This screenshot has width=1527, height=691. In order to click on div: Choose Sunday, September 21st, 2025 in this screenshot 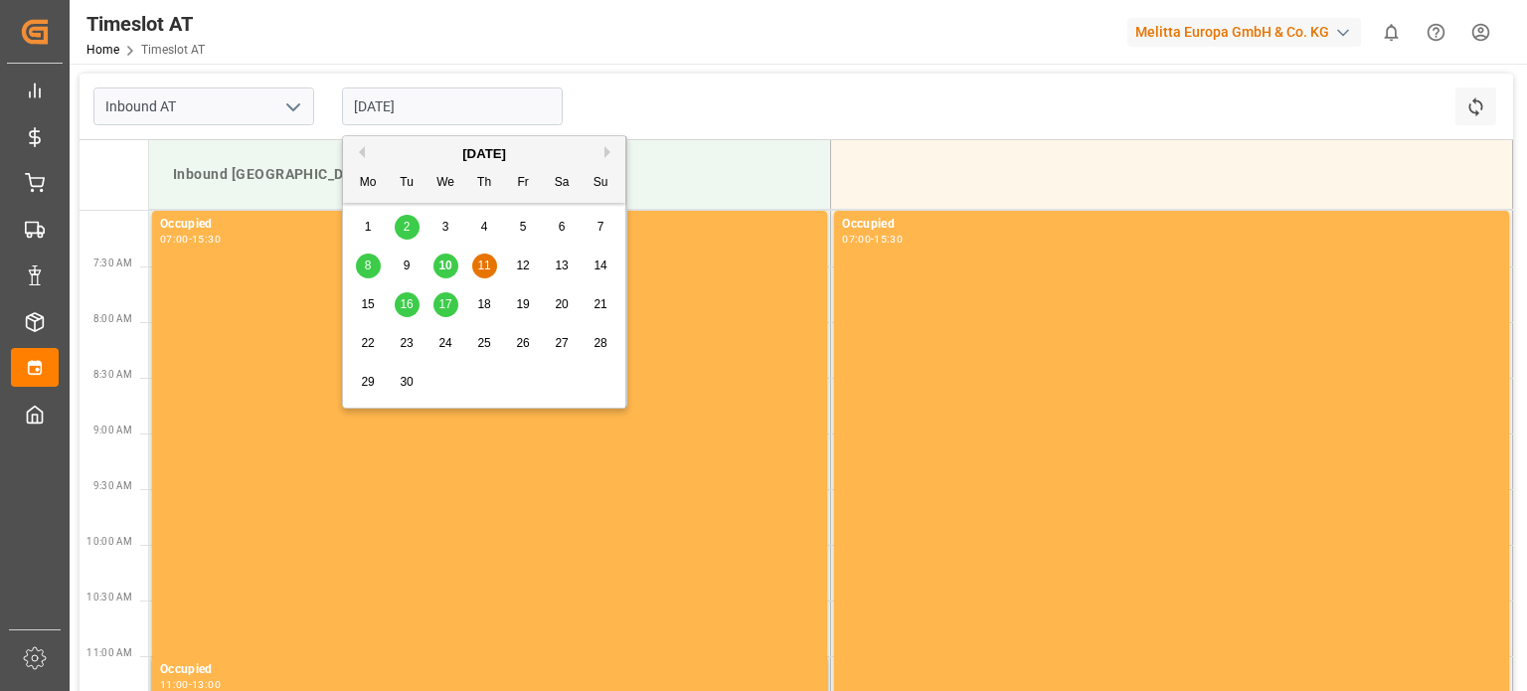, I will do `click(600, 304)`.